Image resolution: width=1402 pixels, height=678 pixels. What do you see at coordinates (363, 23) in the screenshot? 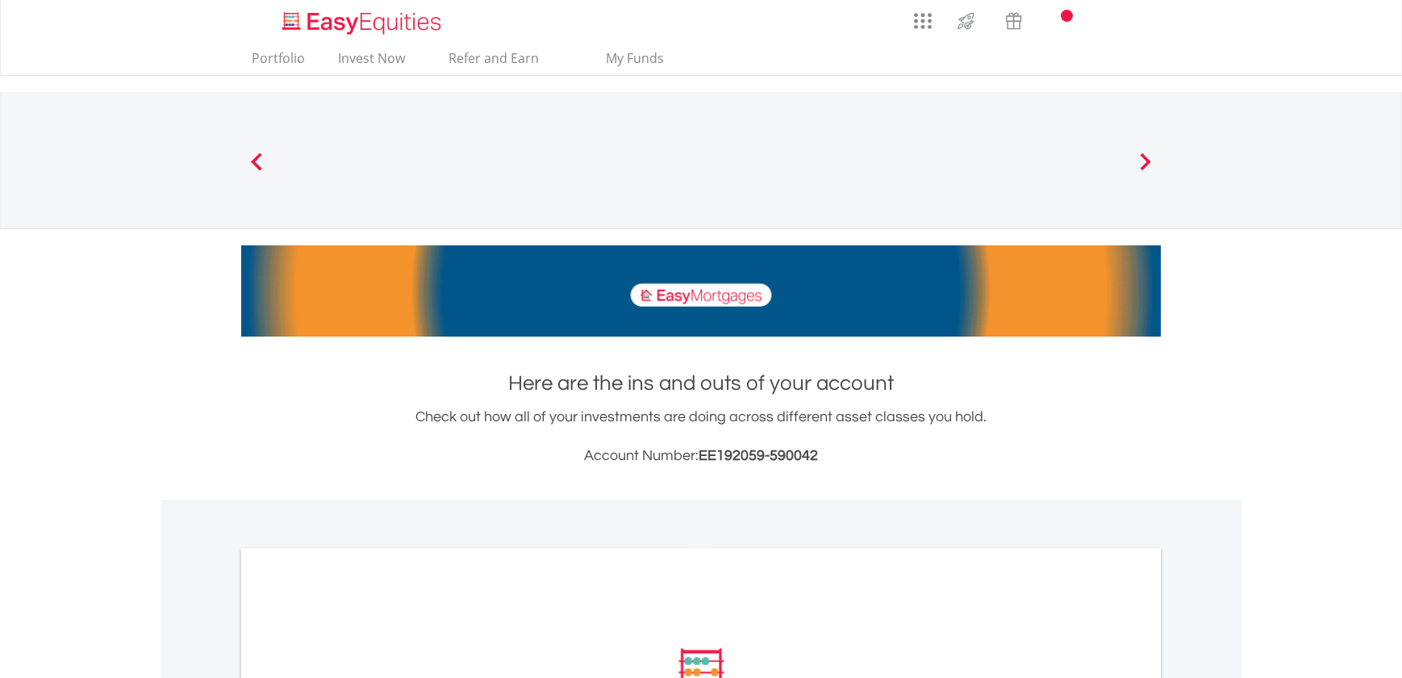
I see `img: EasyEquities_Logo.png` at bounding box center [363, 23].